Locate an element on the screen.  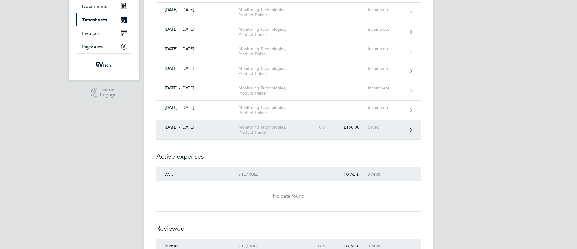
div: 0.5 is located at coordinates (320, 127).